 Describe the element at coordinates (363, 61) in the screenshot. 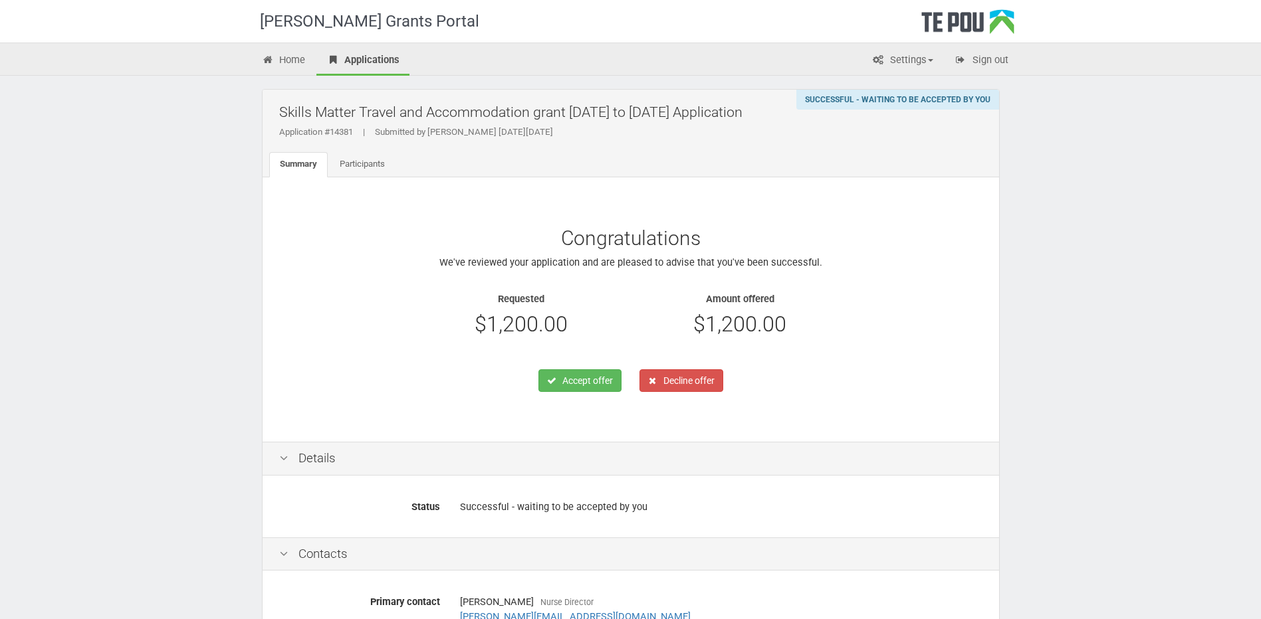

I see `a: Applications` at that location.